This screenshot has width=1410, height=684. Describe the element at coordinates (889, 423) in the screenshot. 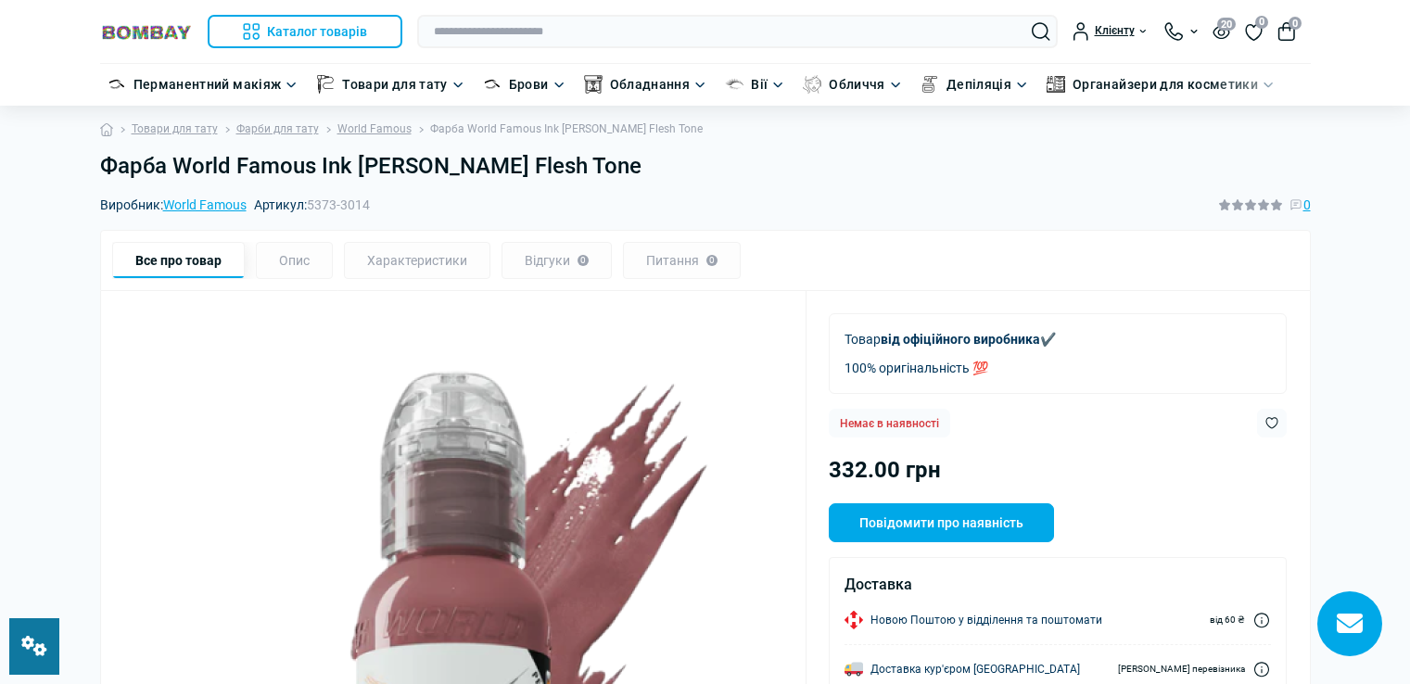

I see `div: Немає в наявності` at that location.